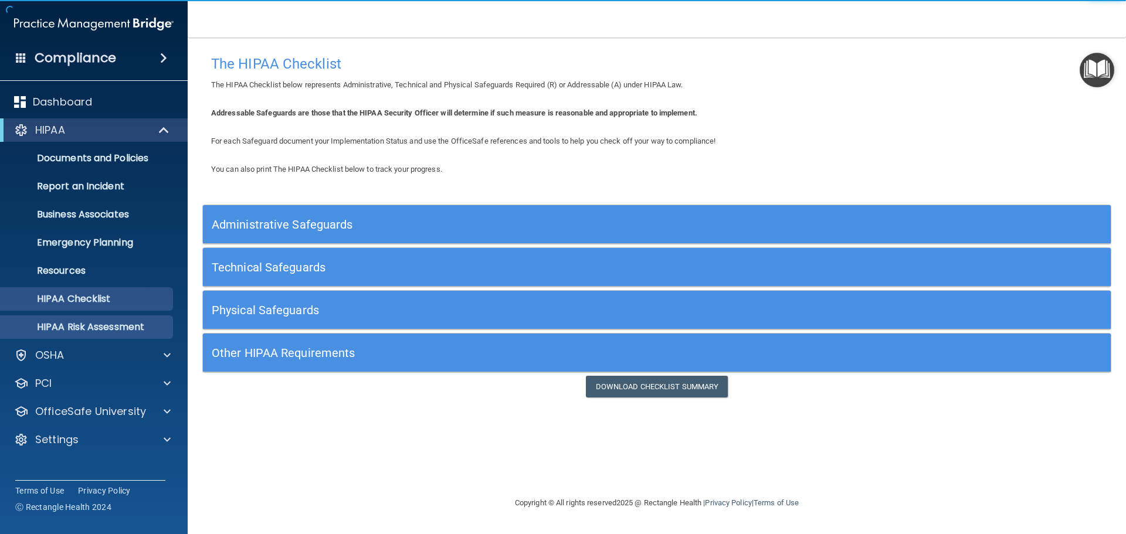 Image resolution: width=1126 pixels, height=534 pixels. What do you see at coordinates (92, 355) in the screenshot?
I see `a: OSHA` at bounding box center [92, 355].